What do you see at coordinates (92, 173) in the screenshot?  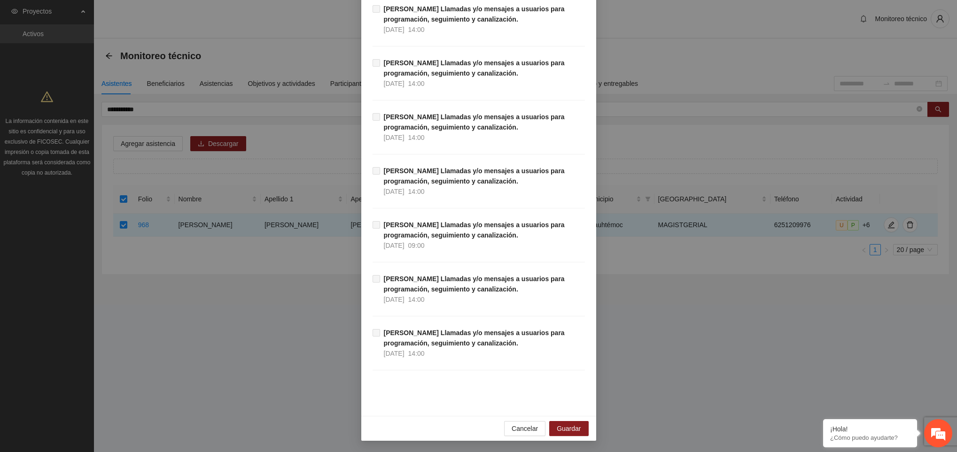 I see `span: Estamos en línea.` at bounding box center [92, 173].